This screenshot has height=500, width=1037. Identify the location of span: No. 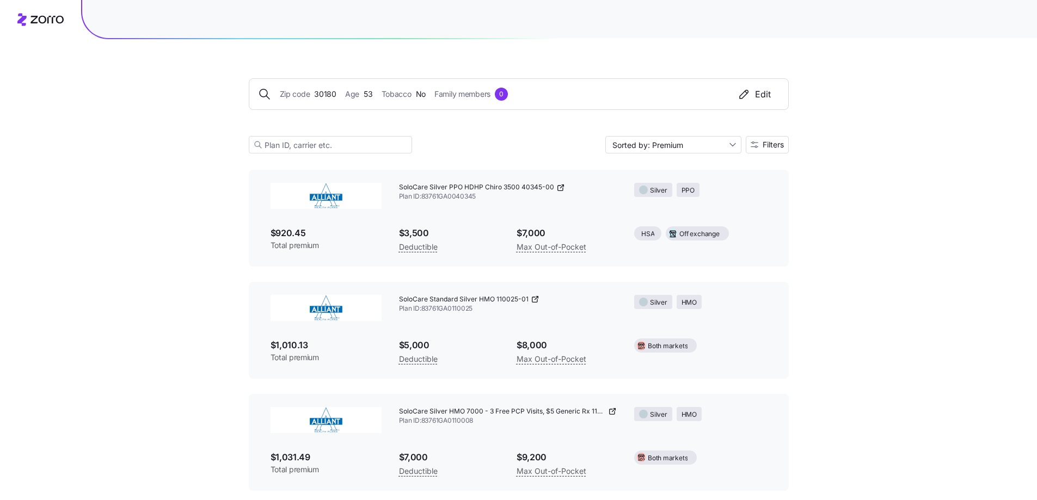
(421, 94).